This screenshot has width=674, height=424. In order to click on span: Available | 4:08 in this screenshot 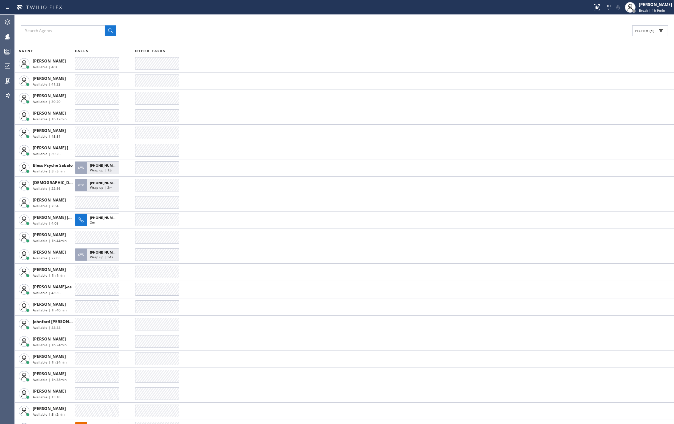, I will do `click(45, 223)`.